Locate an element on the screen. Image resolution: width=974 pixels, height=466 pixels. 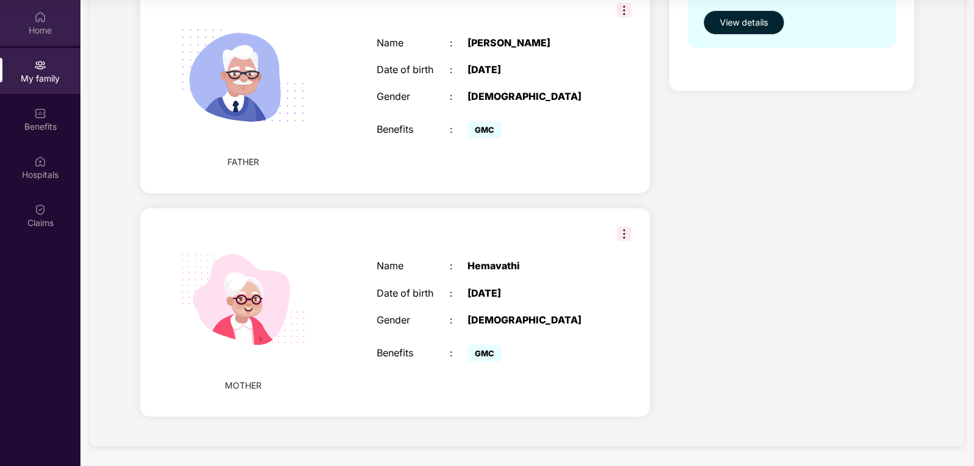
span: View details is located at coordinates (743, 23).